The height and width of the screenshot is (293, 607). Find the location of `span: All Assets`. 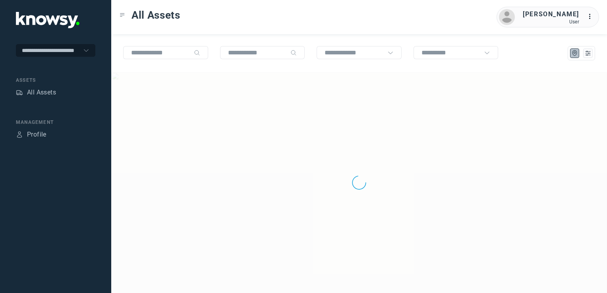

span: All Assets is located at coordinates (156, 15).